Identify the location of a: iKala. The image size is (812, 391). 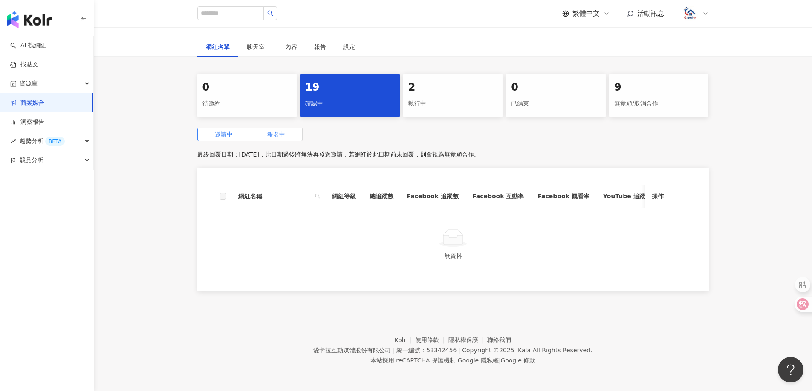
(523, 351).